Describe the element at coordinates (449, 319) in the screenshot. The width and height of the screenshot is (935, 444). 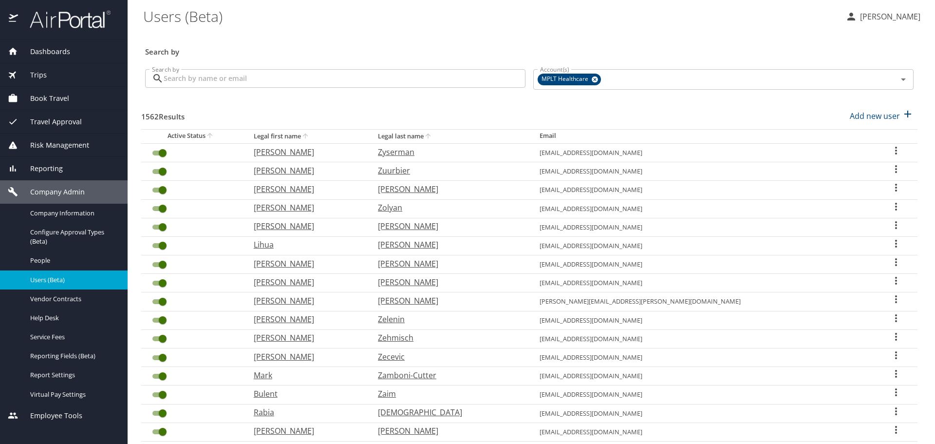
I see `p: Zelenin` at that location.